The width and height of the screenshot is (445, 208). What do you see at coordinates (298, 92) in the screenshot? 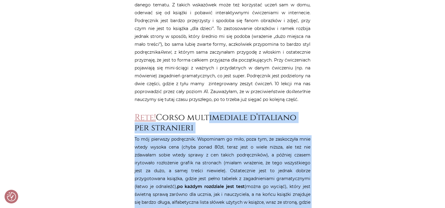
I see `em: Rete!1` at bounding box center [298, 92].